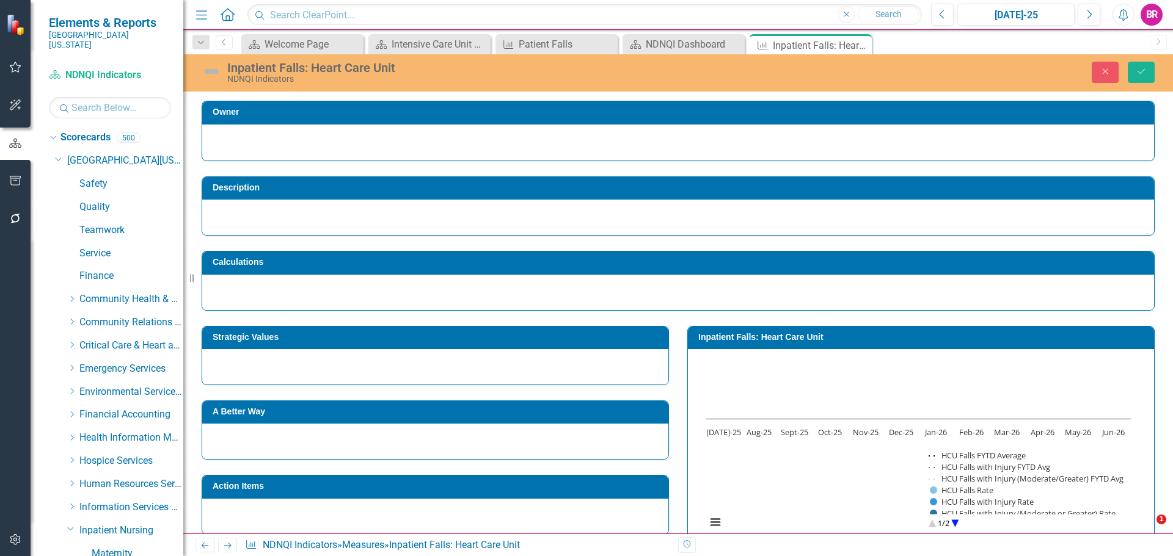  Describe the element at coordinates (990, 467) in the screenshot. I see `button: Show HCU Falls with Injury FYTD Avg` at that location.